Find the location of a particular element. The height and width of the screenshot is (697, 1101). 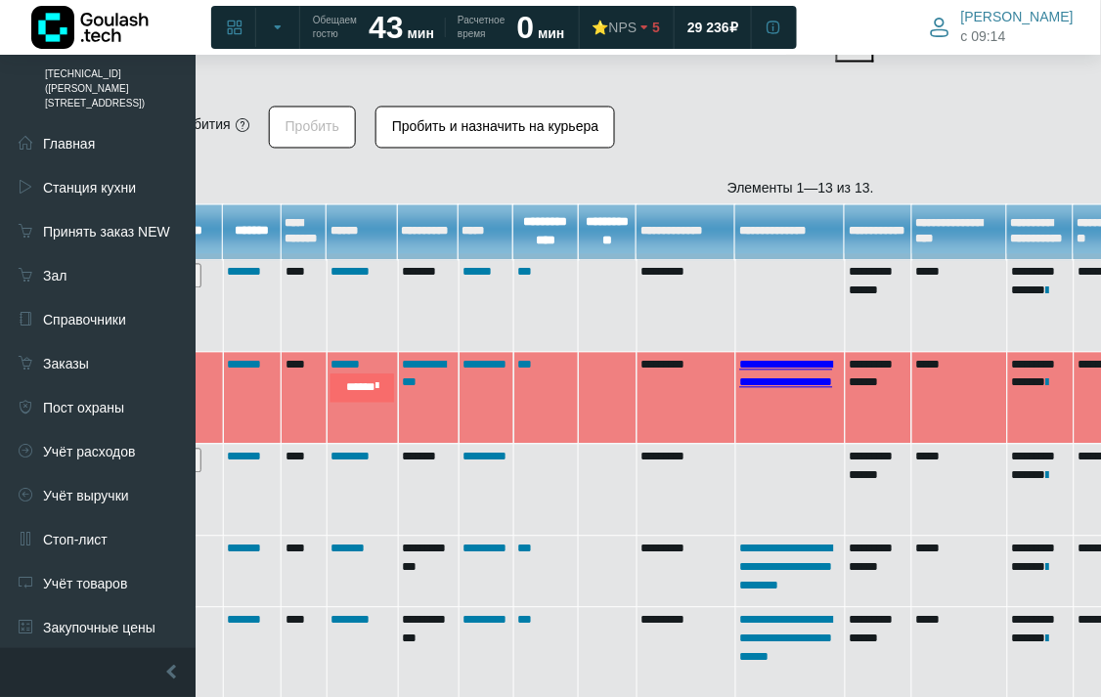

span: Расчетное время is located at coordinates (481, 27).